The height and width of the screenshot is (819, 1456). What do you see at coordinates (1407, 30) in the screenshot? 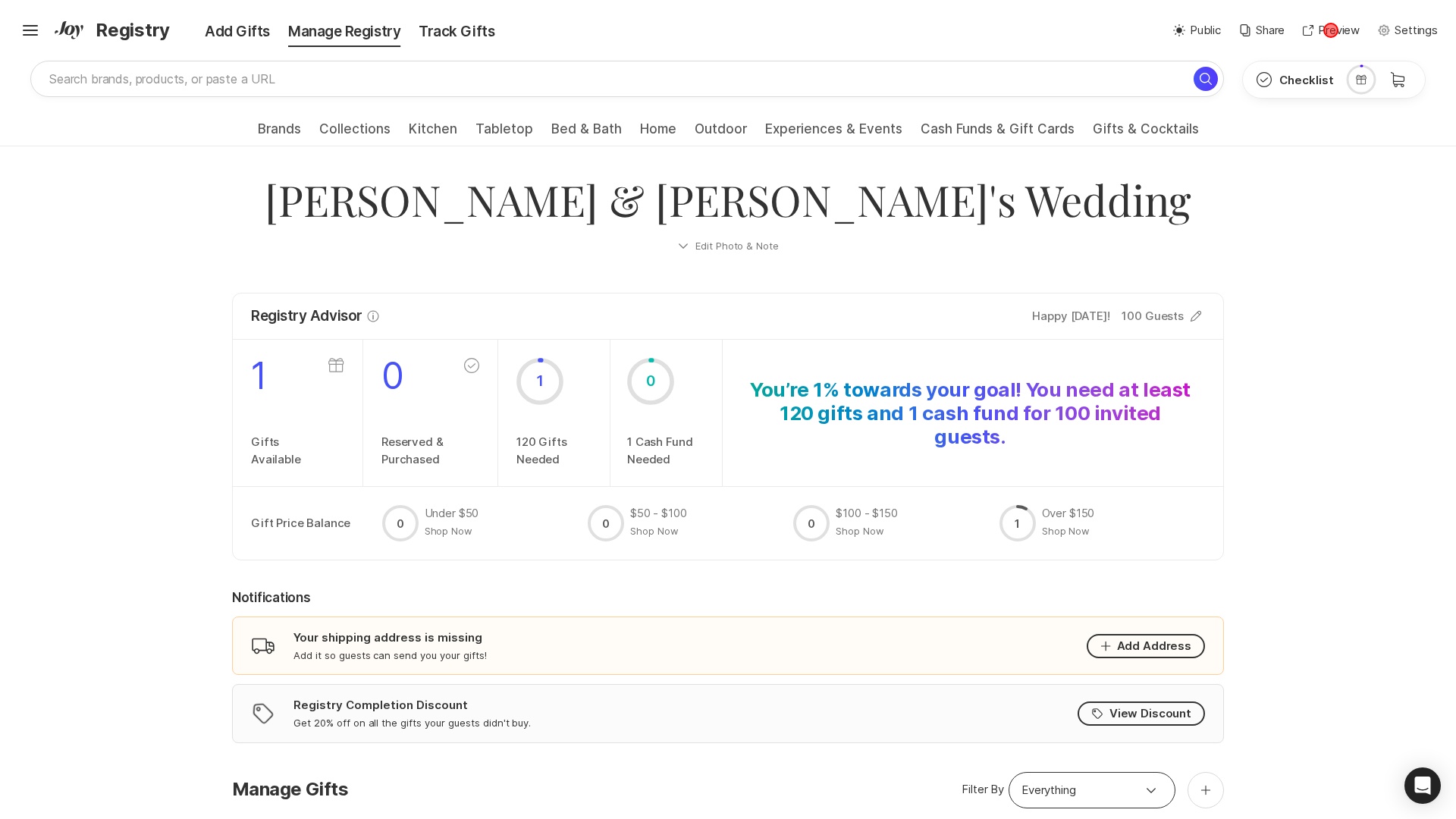
I see `button: Settings` at bounding box center [1407, 30].